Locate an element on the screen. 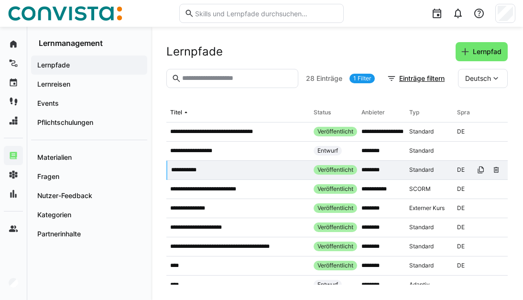 This screenshot has width=523, height=300. div: Typ is located at coordinates (414, 112).